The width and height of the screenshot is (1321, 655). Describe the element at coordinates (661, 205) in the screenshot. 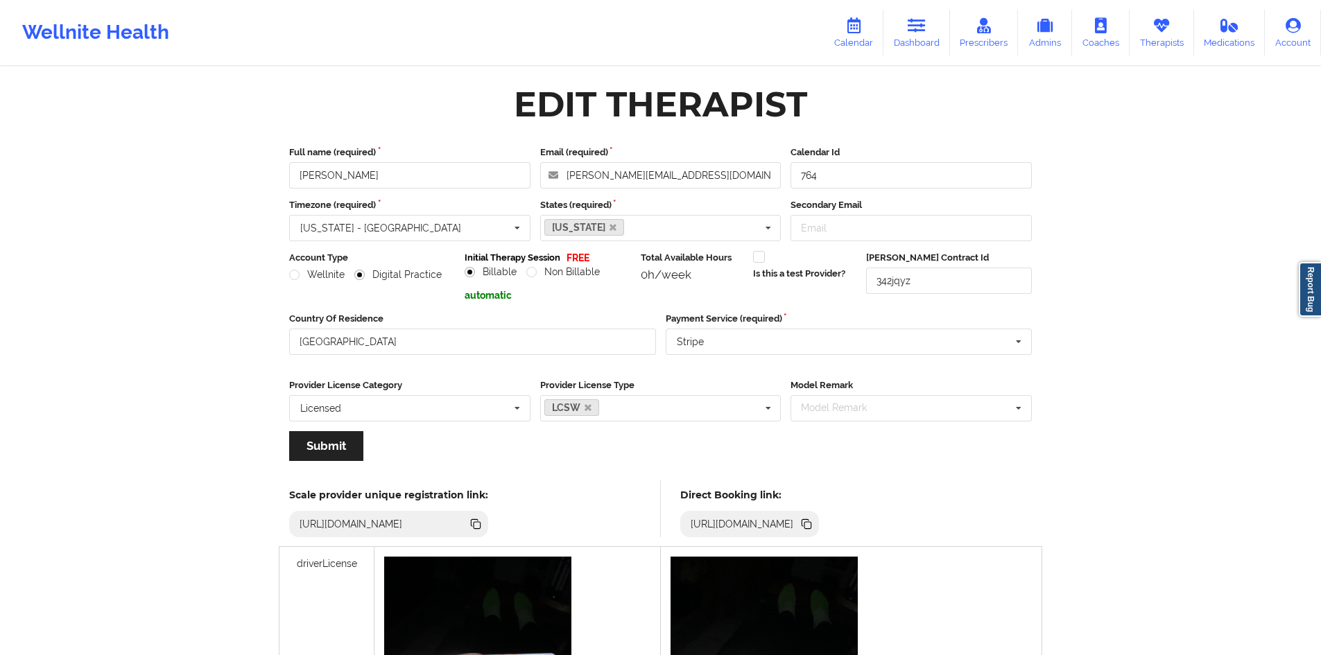

I see `label: States (required)` at that location.